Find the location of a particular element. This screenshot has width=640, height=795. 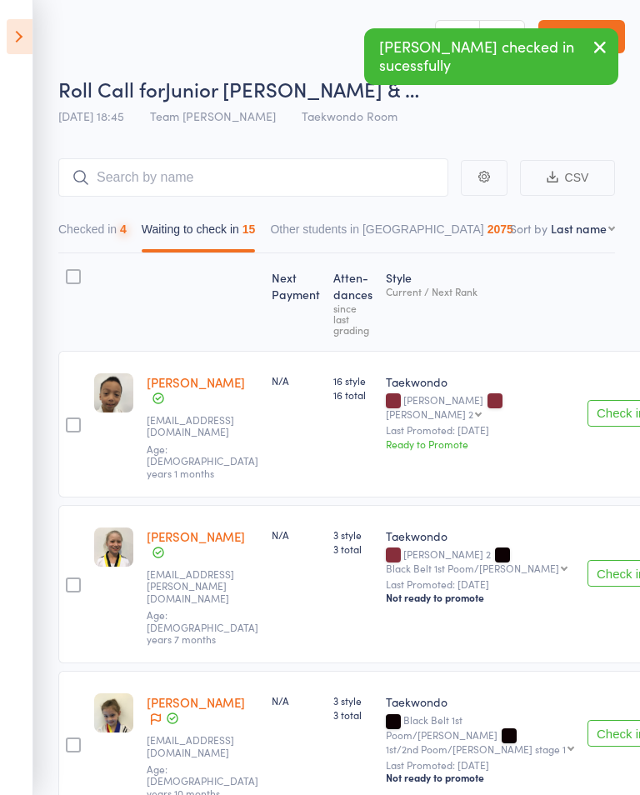

small: mals8@hotmail.com is located at coordinates (201, 746).